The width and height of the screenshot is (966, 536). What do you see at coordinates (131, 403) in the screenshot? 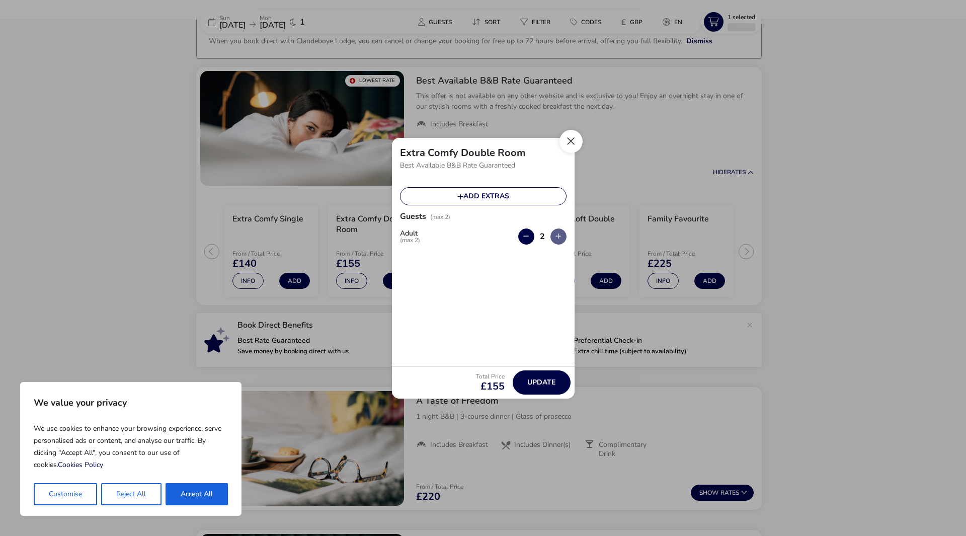
I see `p: We value your privacy` at bounding box center [131, 403].